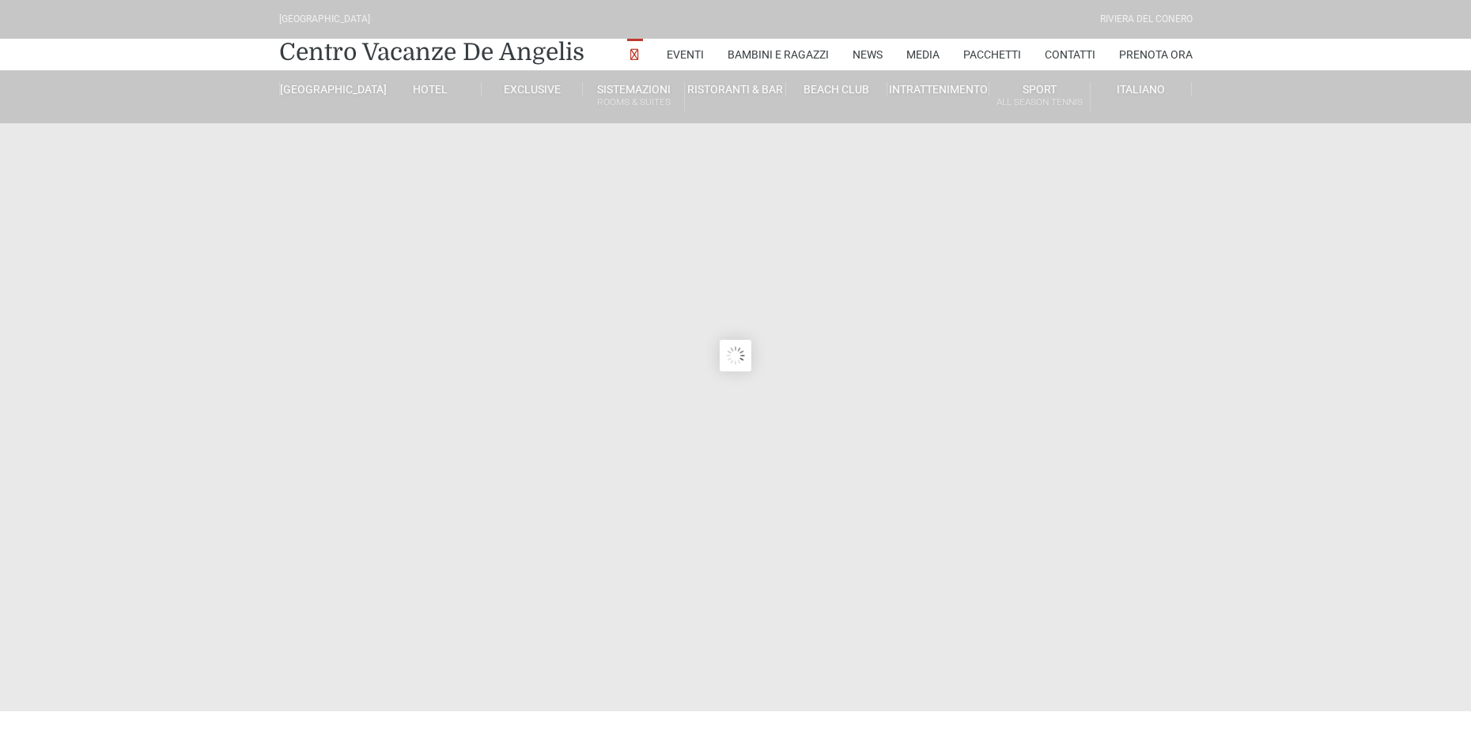 The height and width of the screenshot is (746, 1471). What do you see at coordinates (867, 55) in the screenshot?
I see `a: News` at bounding box center [867, 55].